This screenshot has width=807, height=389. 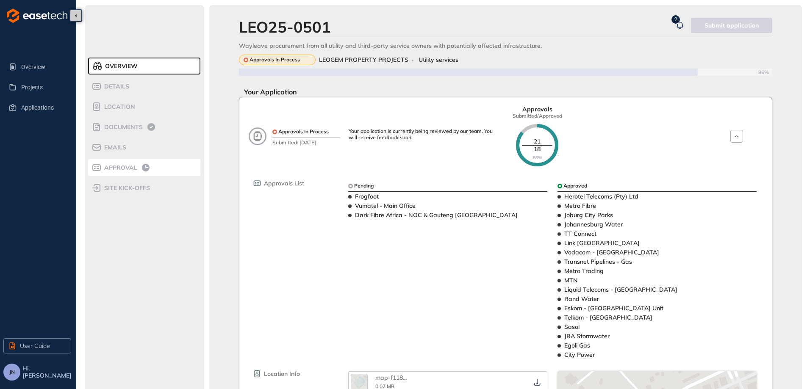 I want to click on span: JRA Stormwater, so click(x=587, y=336).